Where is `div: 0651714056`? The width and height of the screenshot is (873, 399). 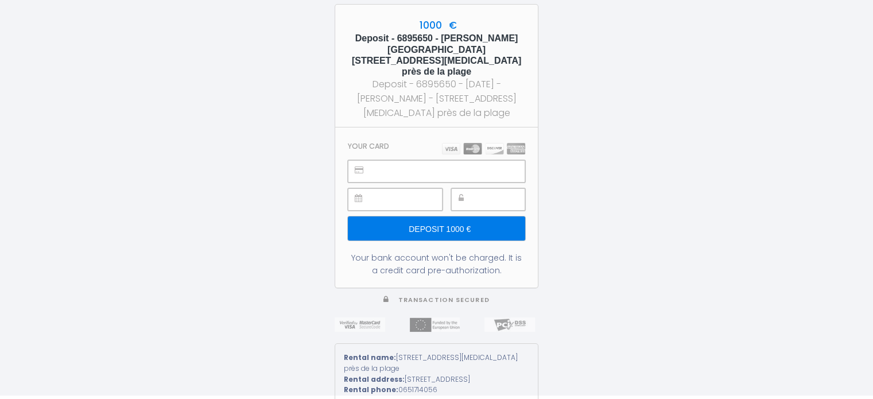
div: 0651714056 is located at coordinates (436, 390).